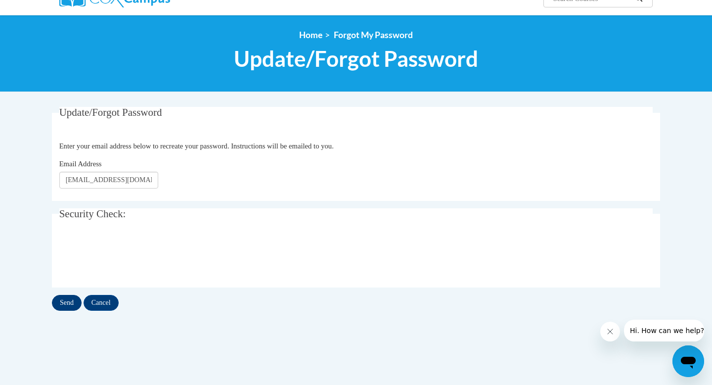 This screenshot has width=712, height=385. I want to click on input: Cancel, so click(101, 303).